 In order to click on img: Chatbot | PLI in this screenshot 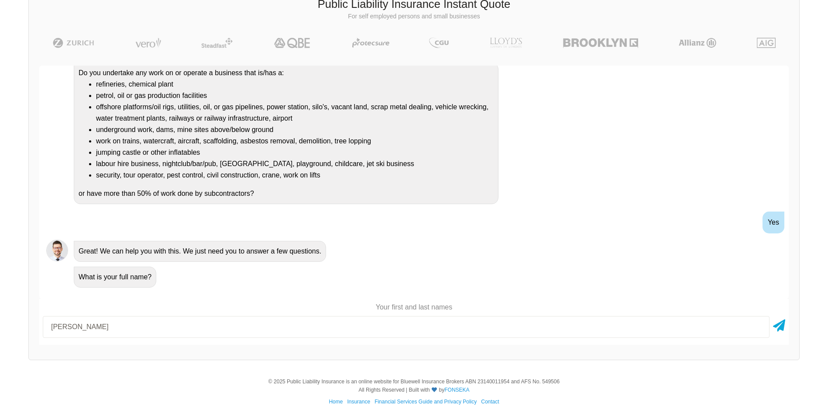, I will do `click(57, 250)`.